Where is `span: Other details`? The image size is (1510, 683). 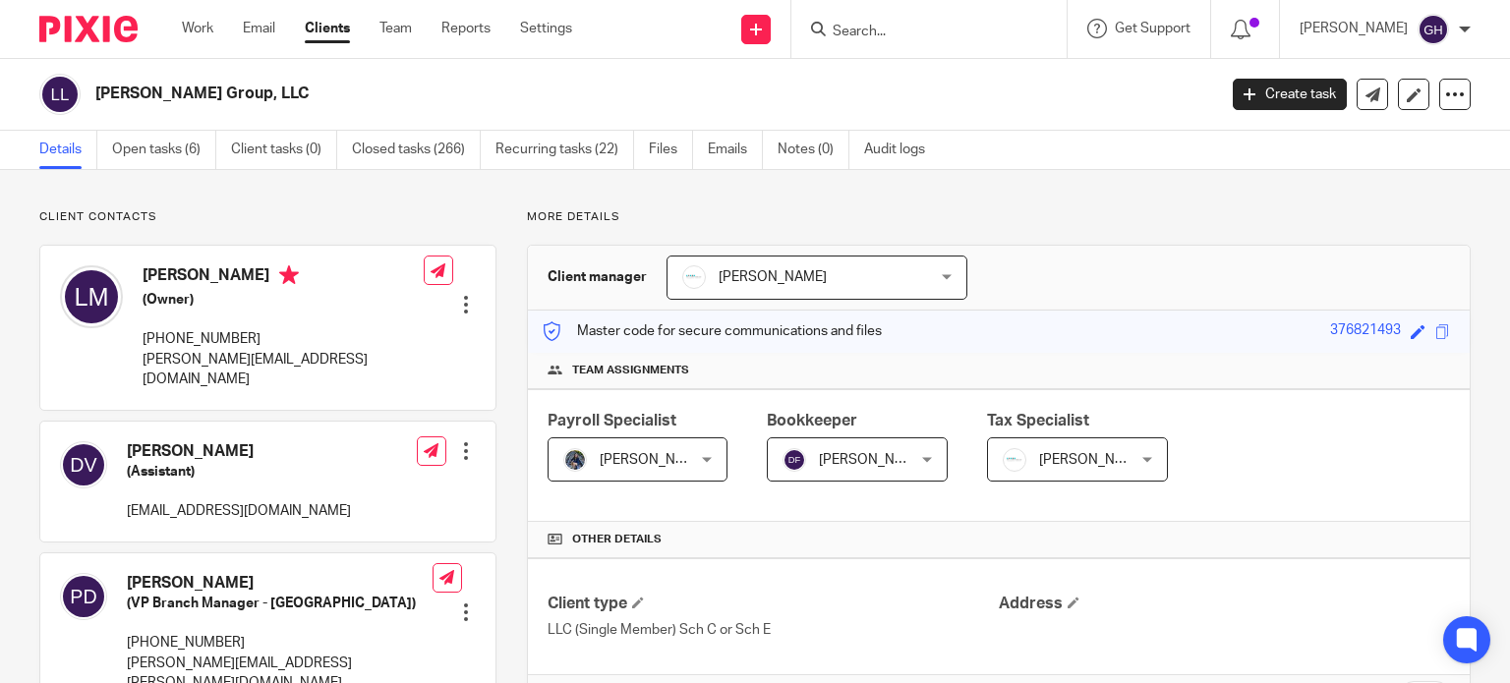
span: Other details is located at coordinates (616, 540).